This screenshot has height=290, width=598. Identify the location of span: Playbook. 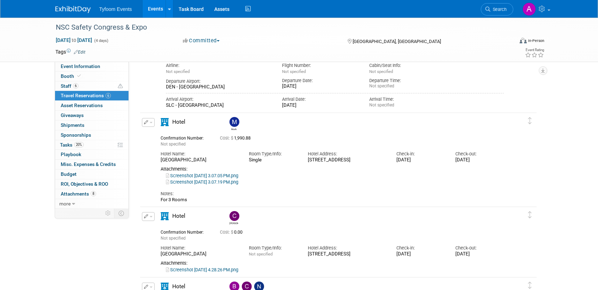
(71, 155).